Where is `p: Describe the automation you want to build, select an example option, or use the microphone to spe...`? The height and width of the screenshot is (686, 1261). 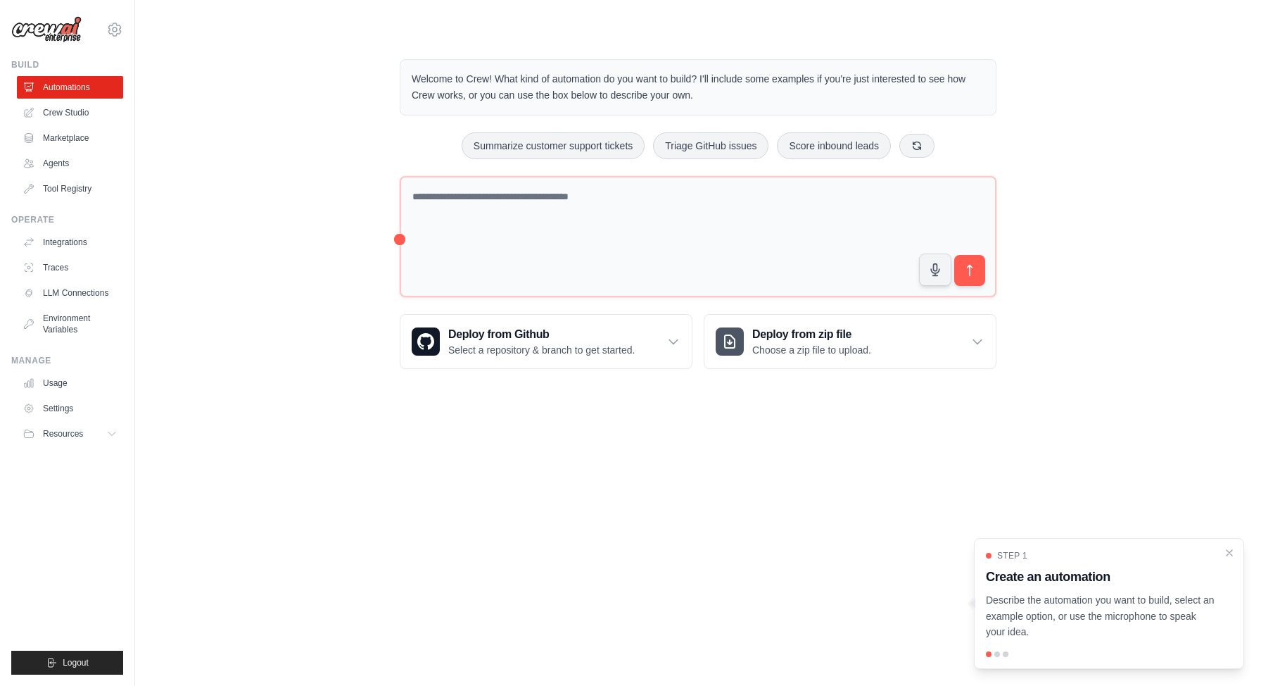
p: Describe the automation you want to build, select an example option, or use the microphone to spe... is located at coordinates (1101, 616).